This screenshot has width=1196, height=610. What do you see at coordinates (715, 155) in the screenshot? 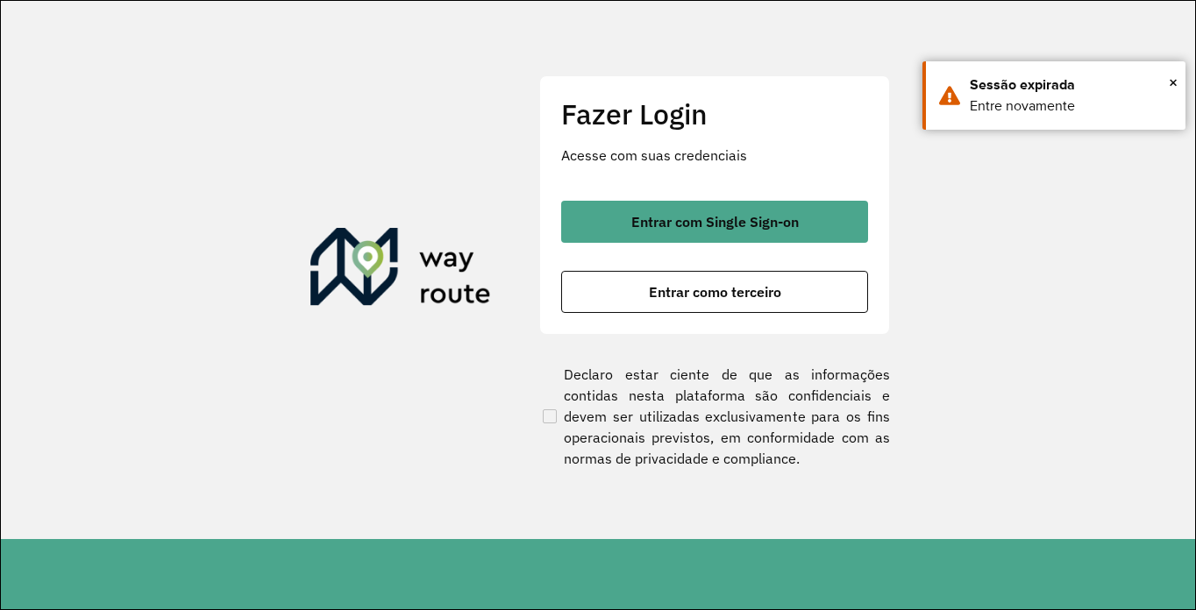
I see `p: Acesse com suas credenciais` at bounding box center [715, 155].